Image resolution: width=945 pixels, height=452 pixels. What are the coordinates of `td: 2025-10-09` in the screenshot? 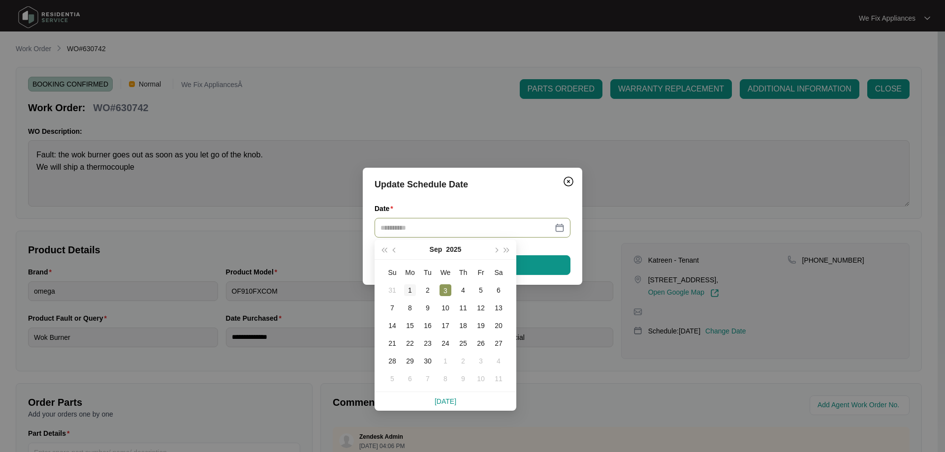 It's located at (463, 379).